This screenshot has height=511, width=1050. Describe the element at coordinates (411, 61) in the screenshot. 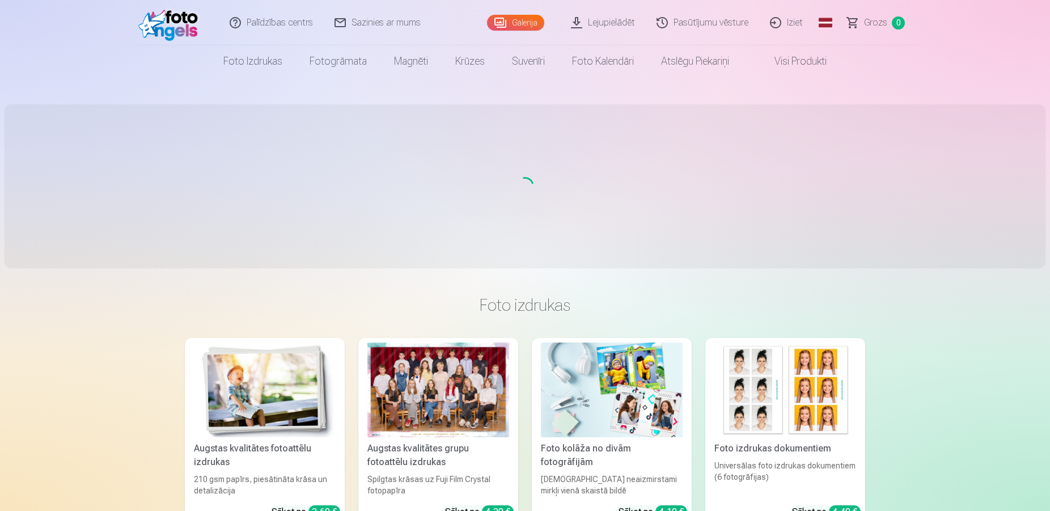

I see `a: Magnēti` at that location.